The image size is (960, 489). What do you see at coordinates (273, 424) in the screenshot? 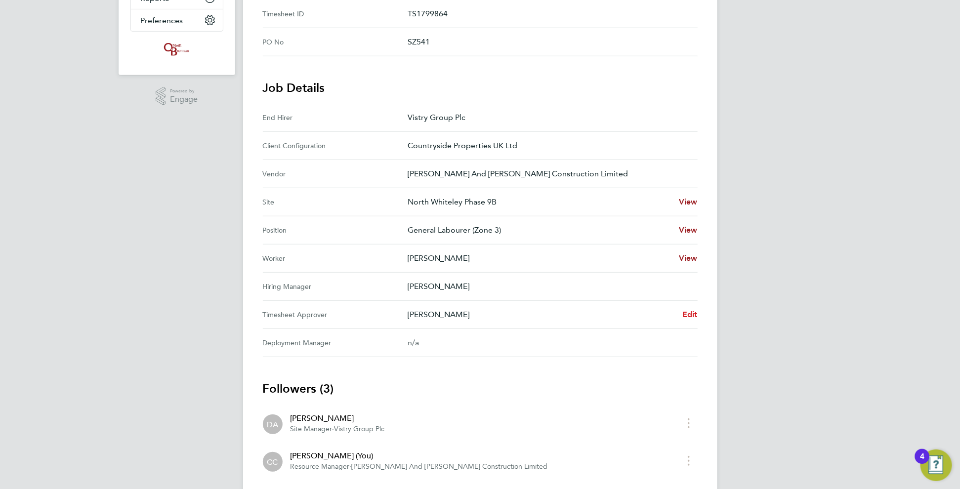
I see `div: Dale Athey` at bounding box center [273, 424].